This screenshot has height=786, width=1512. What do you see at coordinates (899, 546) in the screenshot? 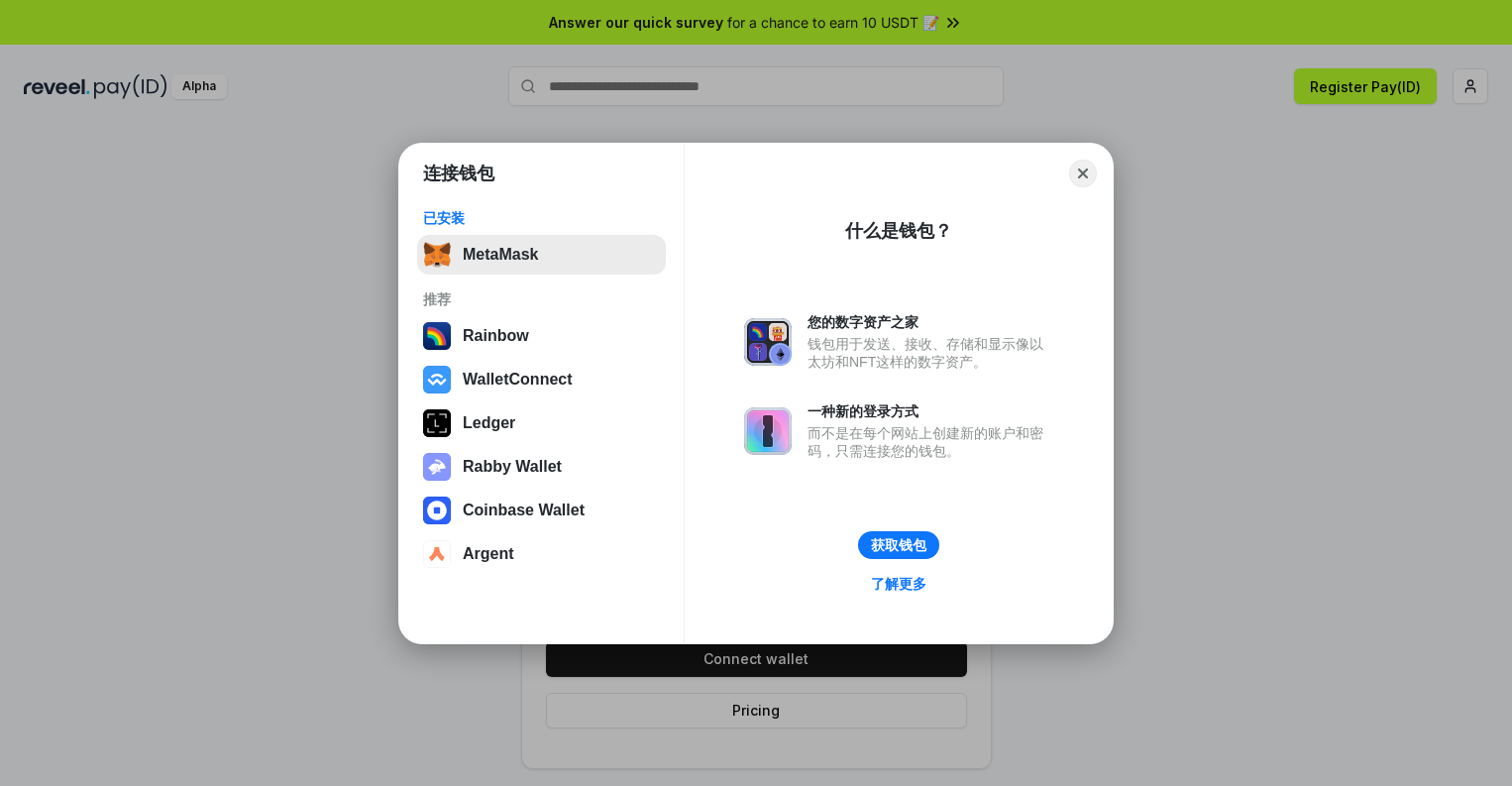
I see `button: 获取钱包` at bounding box center [899, 546].